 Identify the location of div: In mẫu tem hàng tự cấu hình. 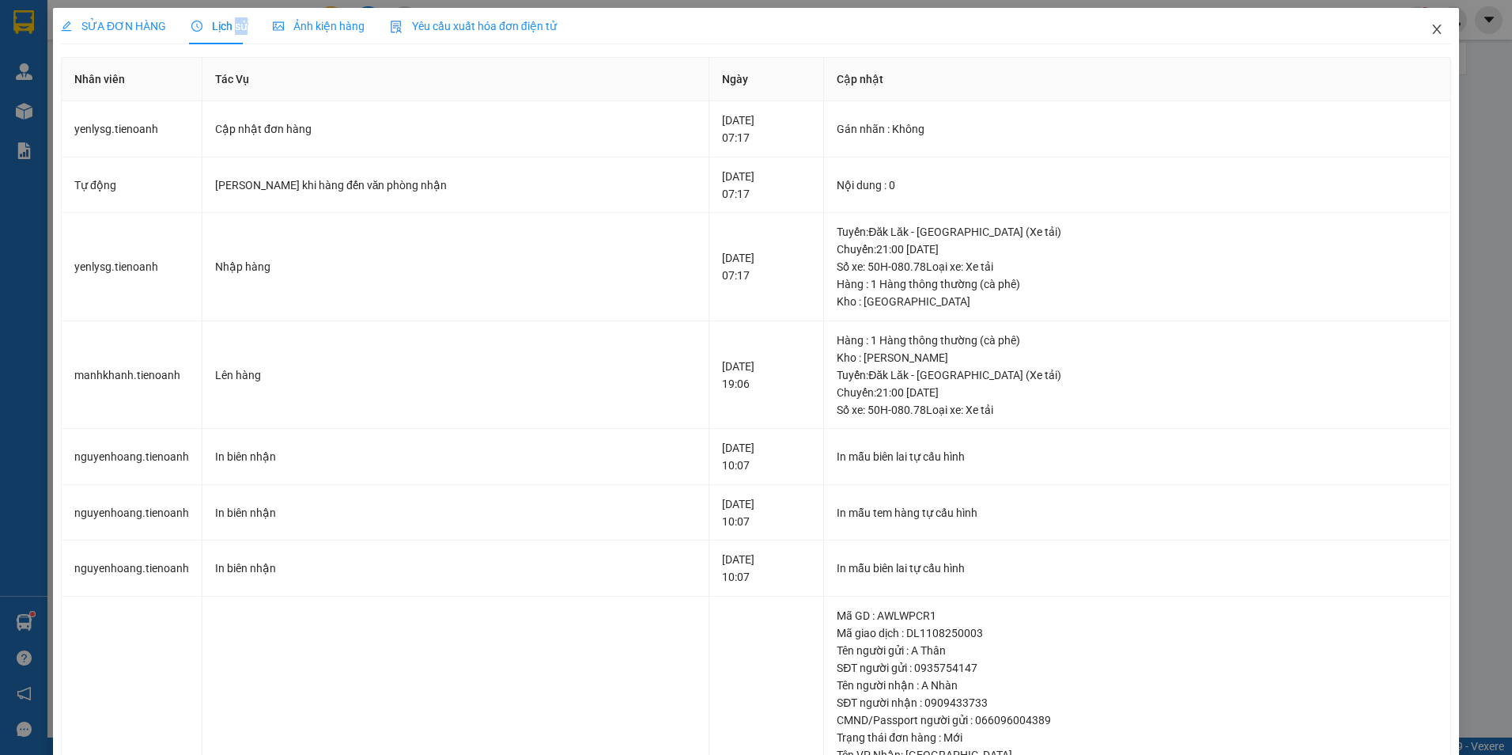
(1137, 513).